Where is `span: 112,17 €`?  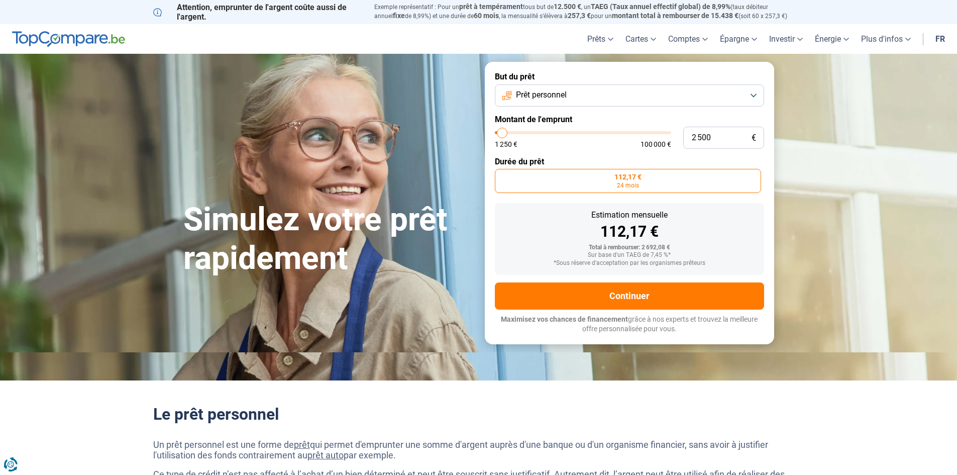 span: 112,17 € is located at coordinates (628, 177).